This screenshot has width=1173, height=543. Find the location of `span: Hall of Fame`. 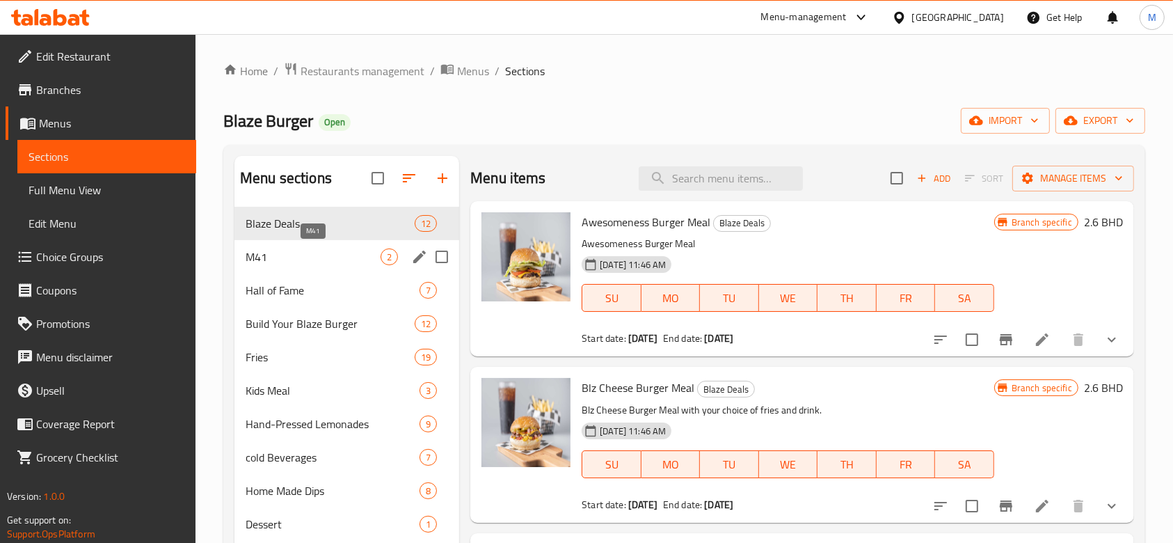

span: Hall of Fame is located at coordinates (333, 290).